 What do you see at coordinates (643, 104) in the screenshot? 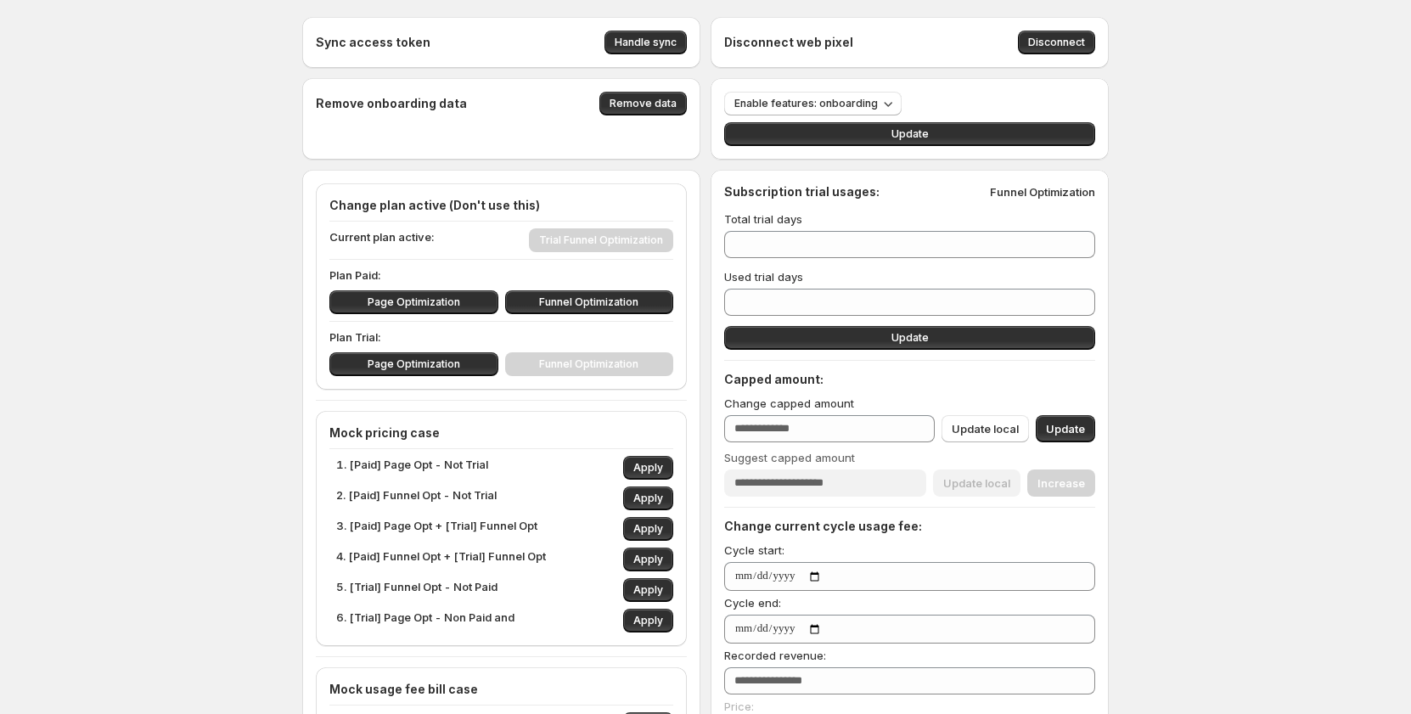
I see `button: Remove data` at bounding box center [643, 104].